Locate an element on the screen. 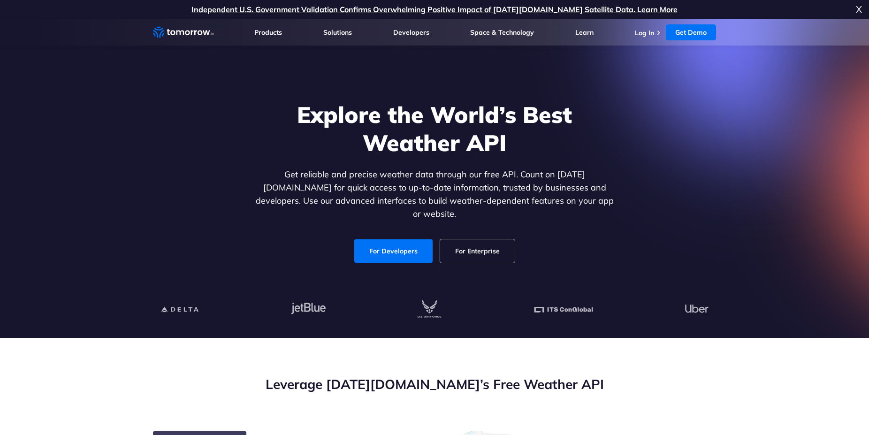 This screenshot has width=869, height=435. a: For Developers is located at coordinates (393, 251).